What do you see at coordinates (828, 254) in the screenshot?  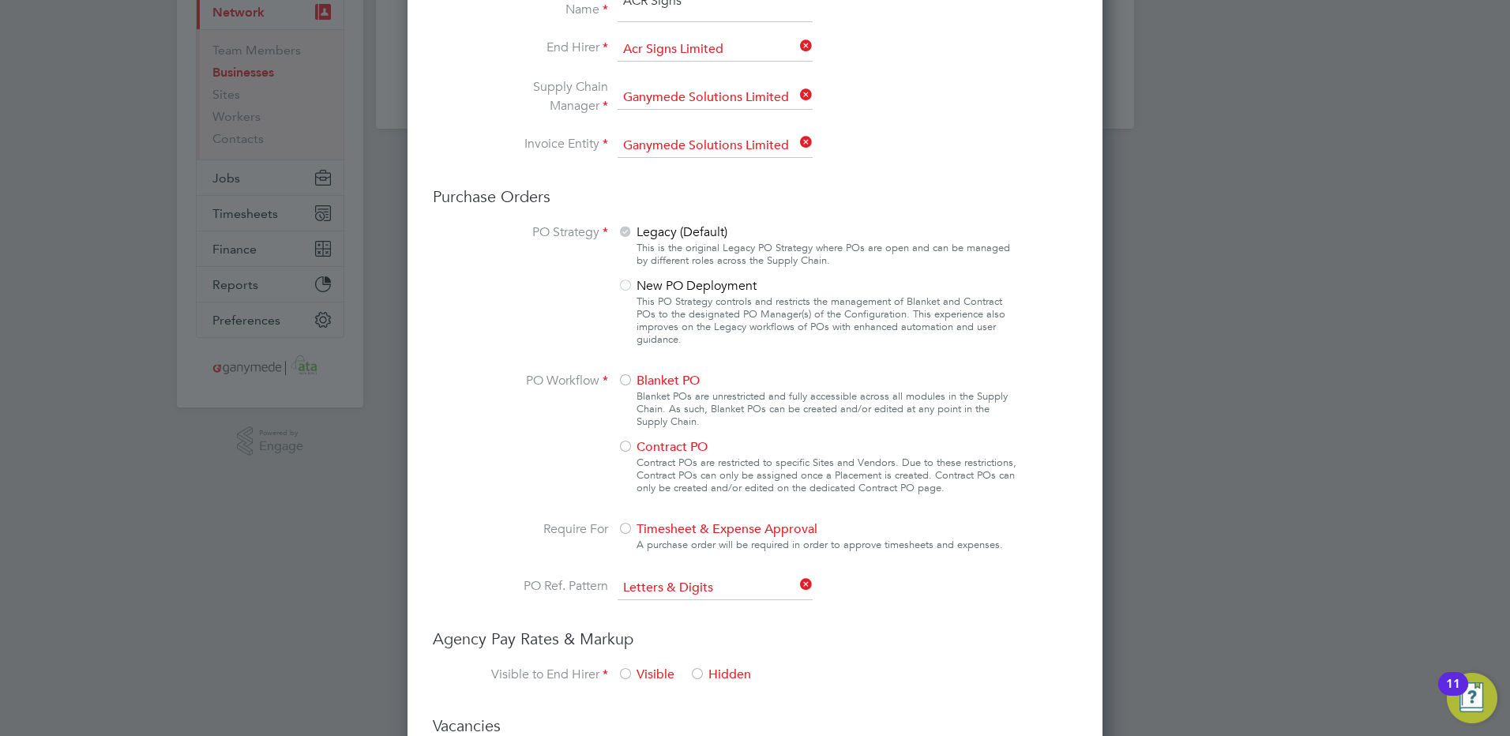 I see `div: This is the original Legacy PO Strategy where POs are open and can be managed by different roles ...` at bounding box center [828, 254].